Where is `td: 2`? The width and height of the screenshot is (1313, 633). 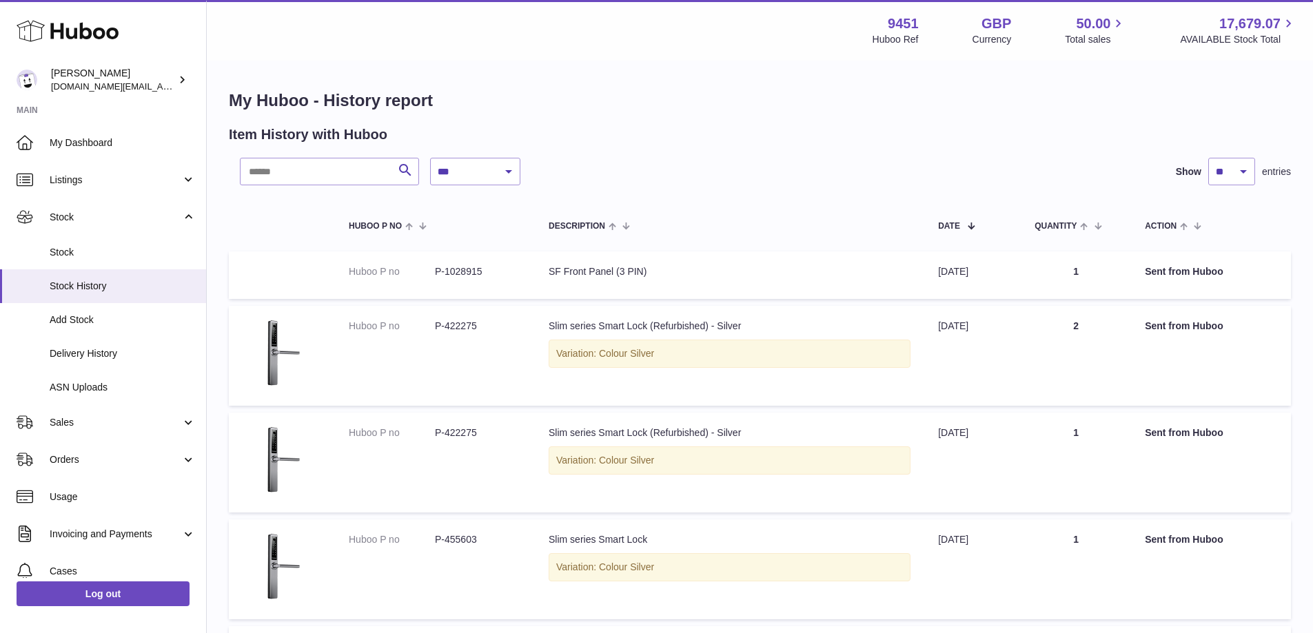
td: 2 is located at coordinates (1076, 356).